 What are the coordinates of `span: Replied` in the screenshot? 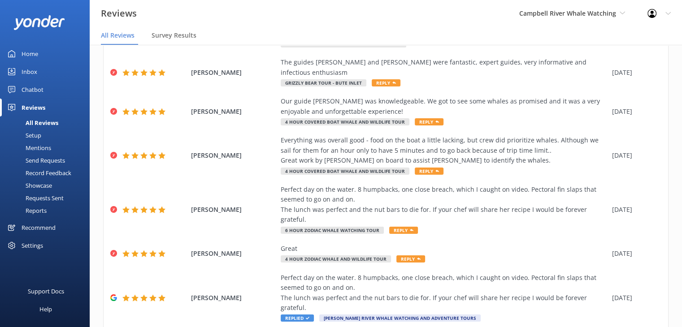 It's located at (297, 318).